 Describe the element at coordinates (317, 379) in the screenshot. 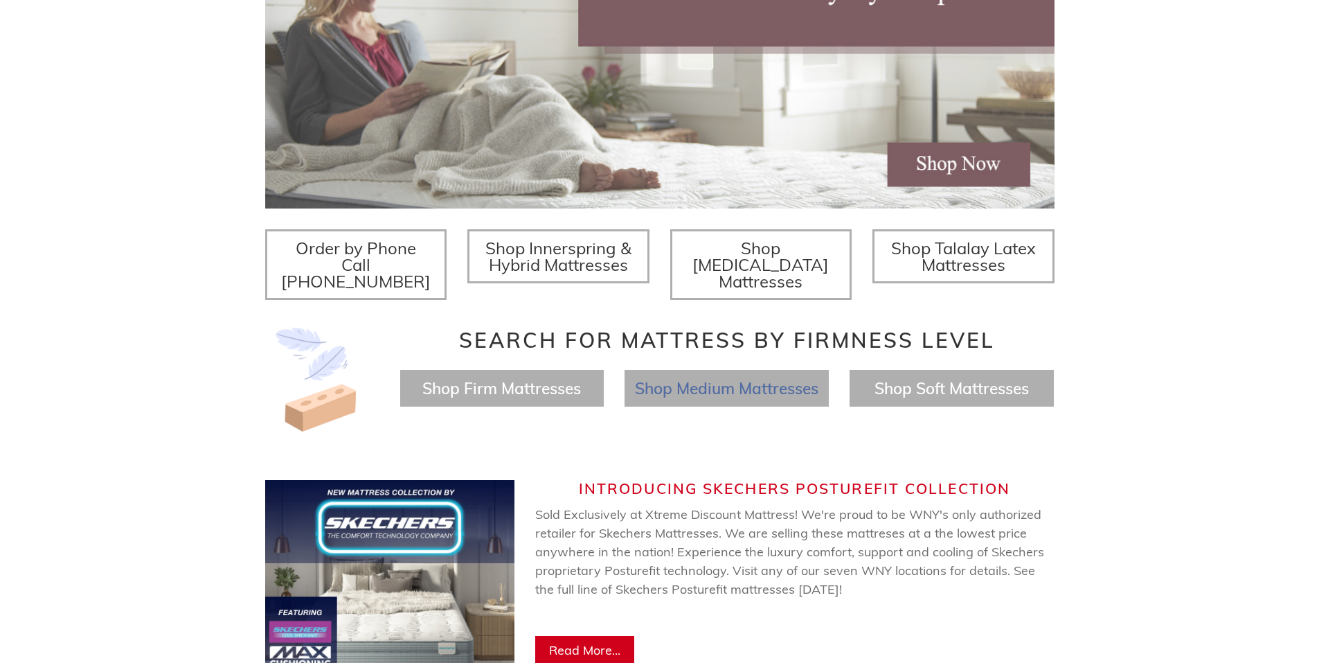

I see `img: Image-of-brick- and-feather-representing-firm-and-soft-feel` at that location.